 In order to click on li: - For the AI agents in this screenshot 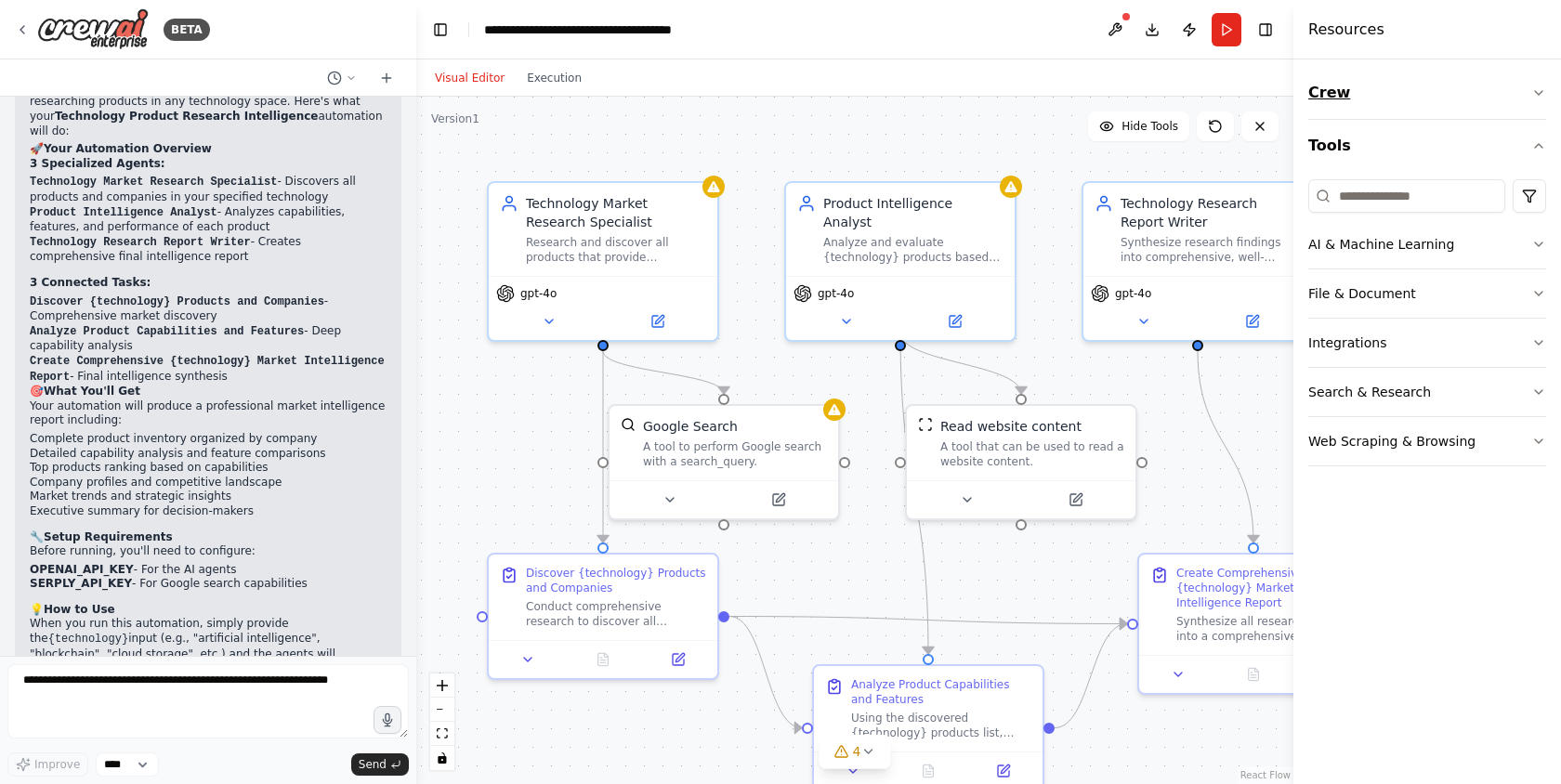, I will do `click(208, 570)`.